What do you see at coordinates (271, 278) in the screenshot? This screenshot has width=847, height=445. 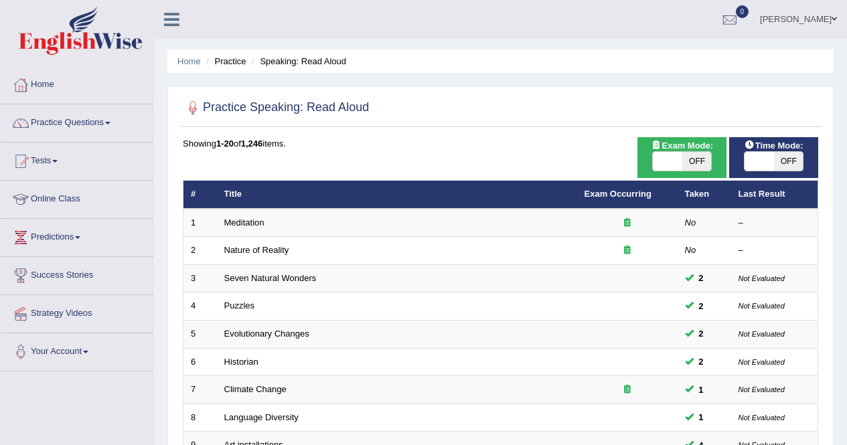 I see `a: Seven Natural Wonders` at bounding box center [271, 278].